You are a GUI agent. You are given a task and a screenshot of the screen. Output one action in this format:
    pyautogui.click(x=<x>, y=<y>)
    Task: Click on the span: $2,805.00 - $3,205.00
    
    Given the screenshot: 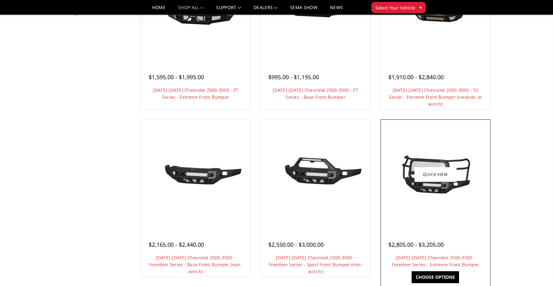 What is the action you would take?
    pyautogui.click(x=416, y=244)
    